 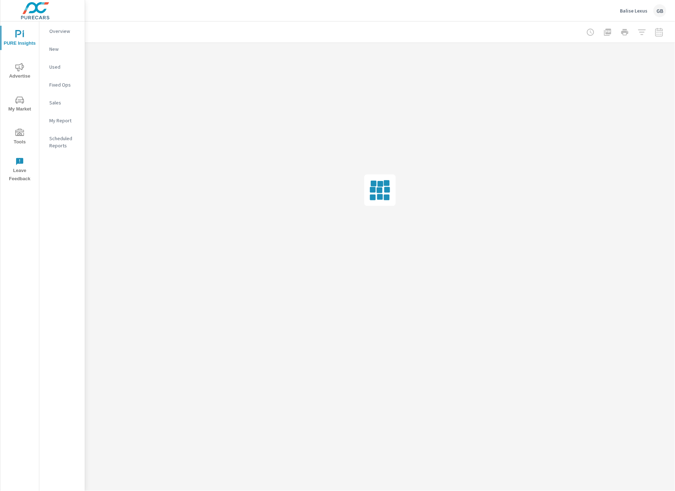 What do you see at coordinates (62, 85) in the screenshot?
I see `div: Fixed Ops` at bounding box center [62, 85].